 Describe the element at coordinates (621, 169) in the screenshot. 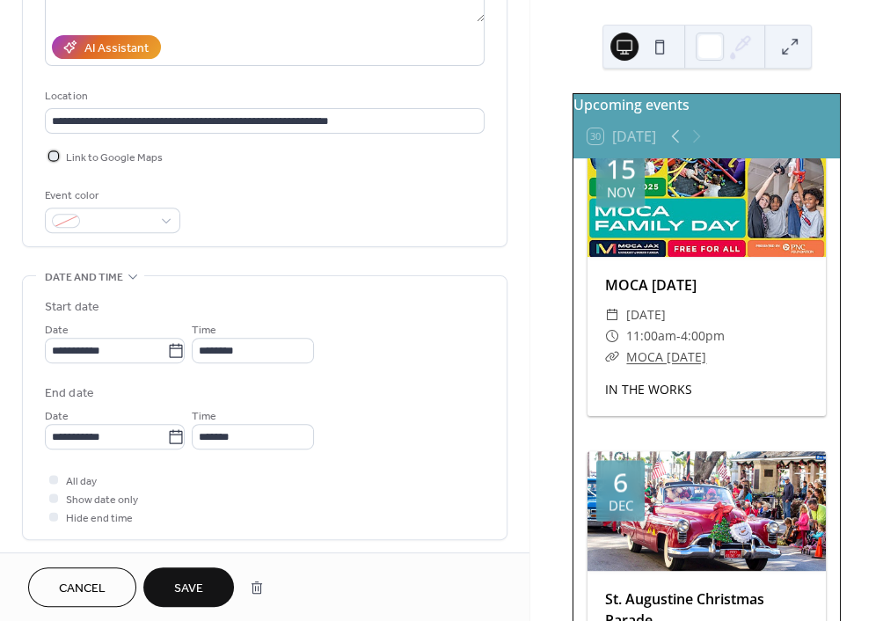

I see `div: 15` at that location.